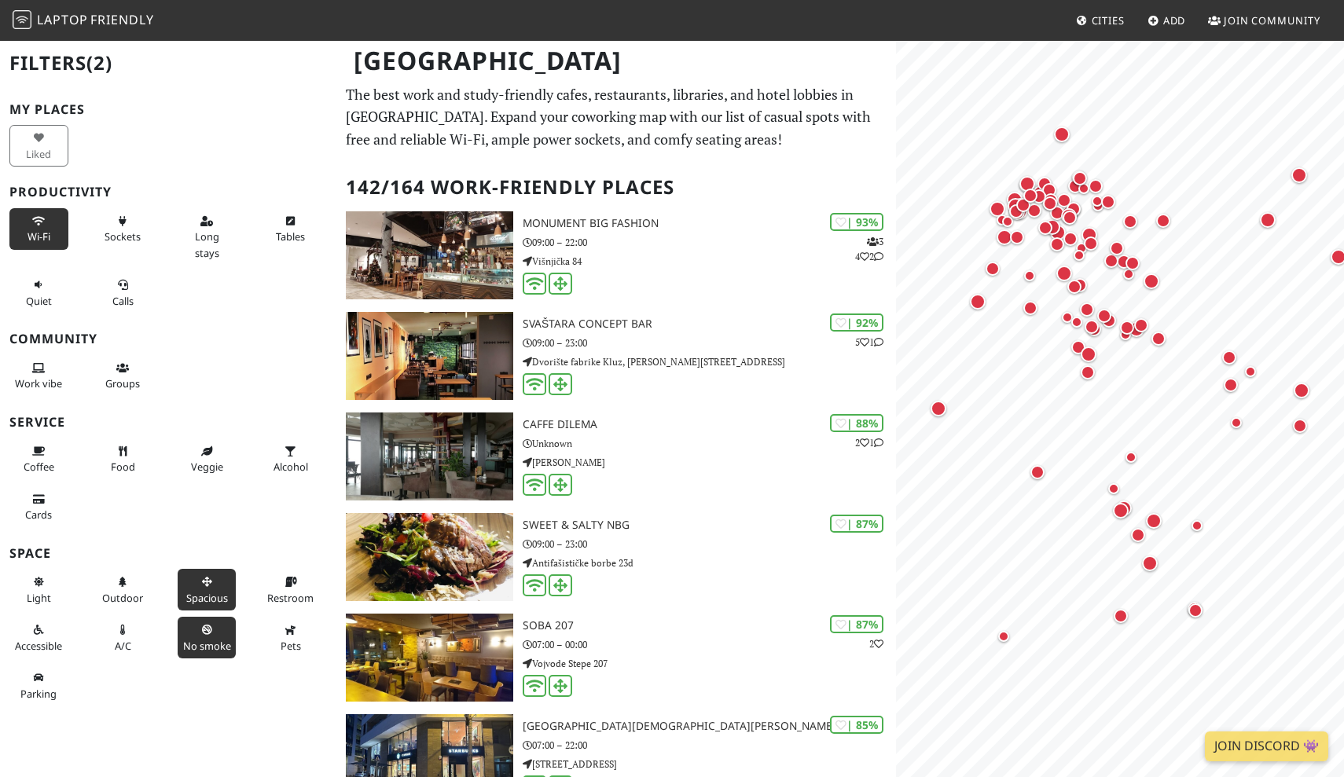 The height and width of the screenshot is (777, 1344). Describe the element at coordinates (168, 339) in the screenshot. I see `h3: Community` at that location.